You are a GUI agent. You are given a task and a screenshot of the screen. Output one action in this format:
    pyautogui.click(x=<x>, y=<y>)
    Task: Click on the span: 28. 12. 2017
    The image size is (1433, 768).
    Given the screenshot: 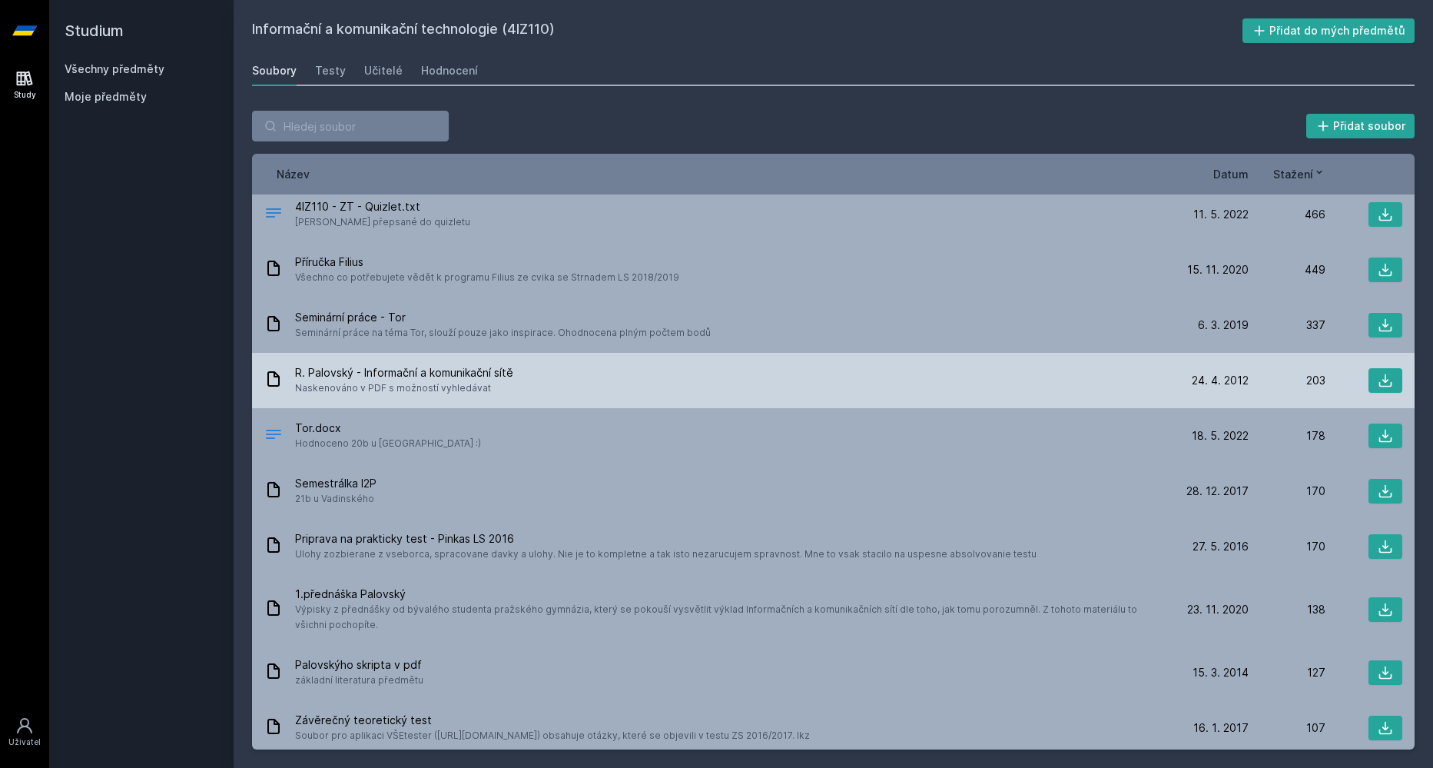 What is the action you would take?
    pyautogui.click(x=1217, y=491)
    